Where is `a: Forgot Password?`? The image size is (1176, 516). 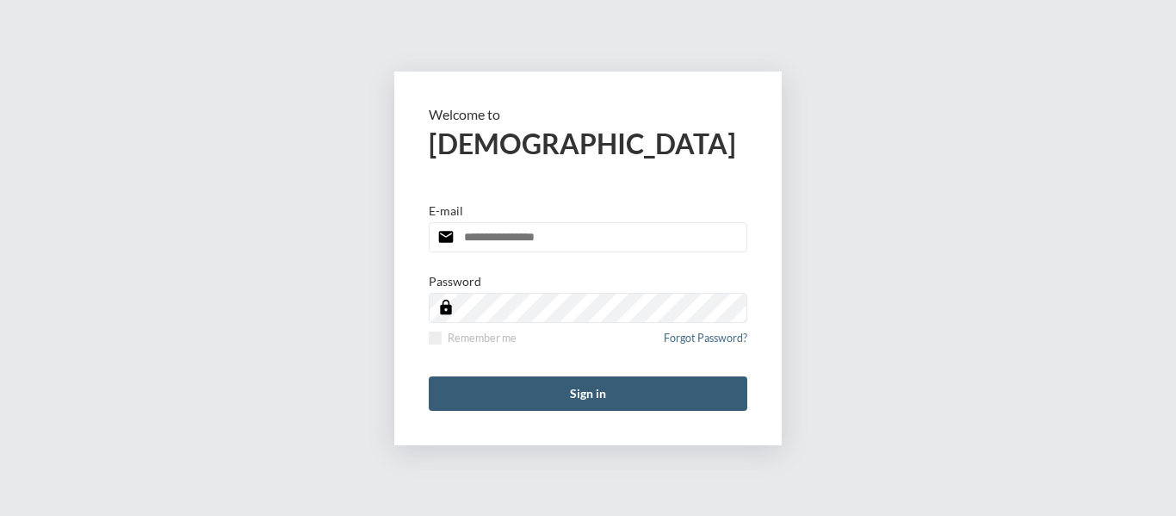
a: Forgot Password? is located at coordinates (705, 343).